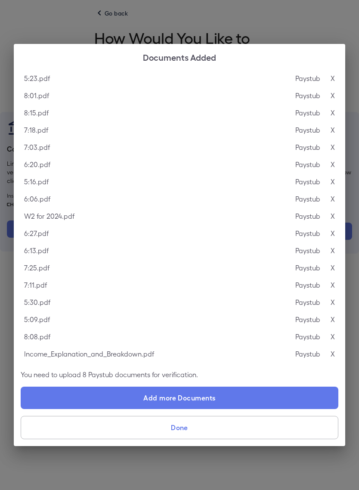  I want to click on label: Add more Documents, so click(180, 398).